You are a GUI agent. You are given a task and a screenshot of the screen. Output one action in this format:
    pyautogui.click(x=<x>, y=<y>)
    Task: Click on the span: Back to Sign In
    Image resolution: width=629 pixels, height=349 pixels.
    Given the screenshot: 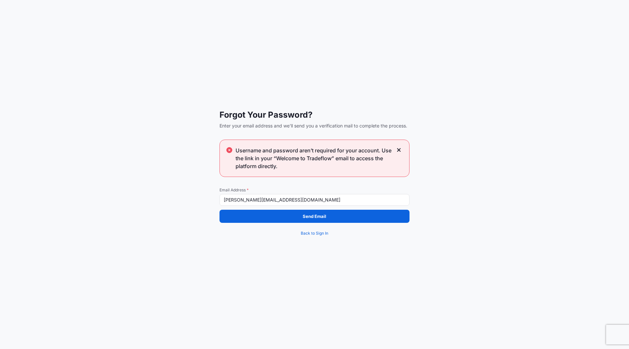 What is the action you would take?
    pyautogui.click(x=314, y=233)
    